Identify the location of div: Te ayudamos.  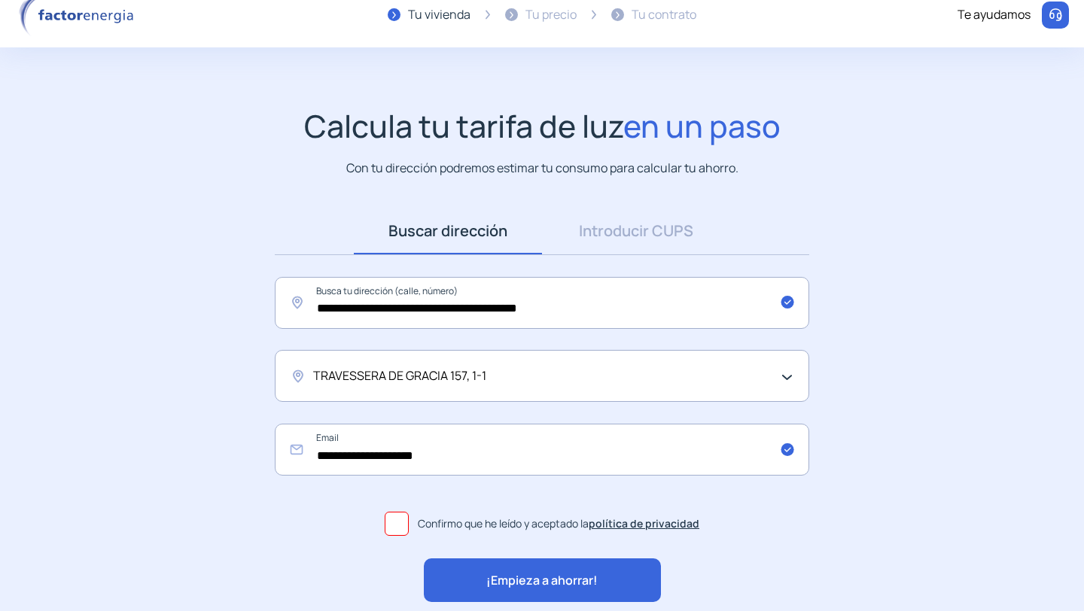
(994, 15).